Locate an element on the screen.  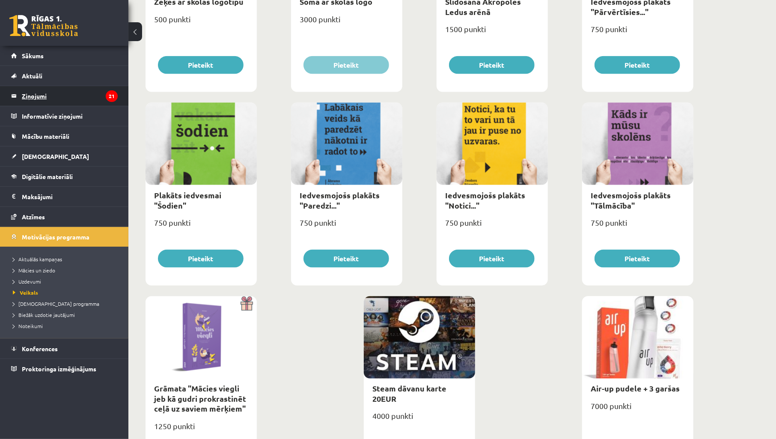
a: Uzdevumi is located at coordinates (66, 281).